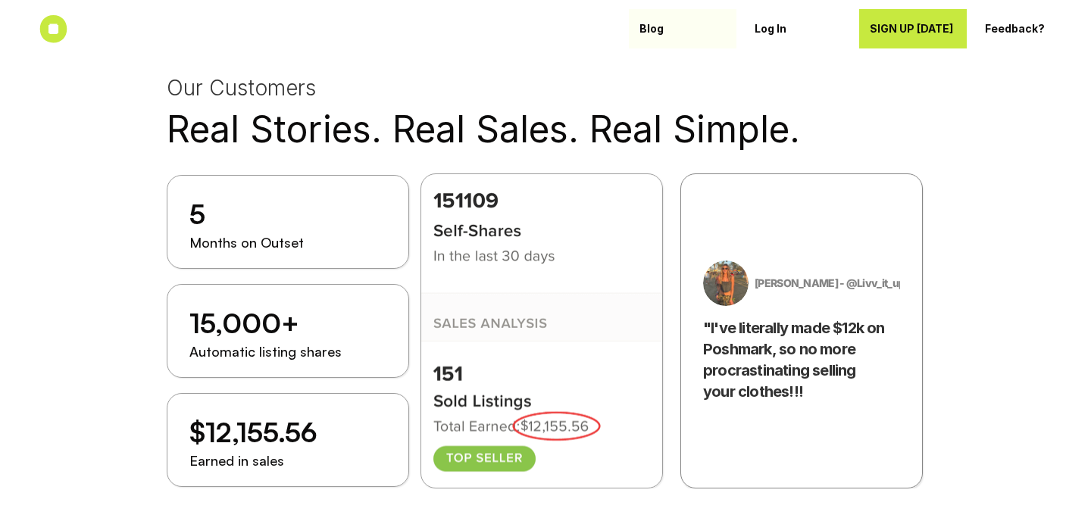 The width and height of the screenshot is (1091, 521). Describe the element at coordinates (288, 351) in the screenshot. I see `p: Automatic listing shares` at that location.